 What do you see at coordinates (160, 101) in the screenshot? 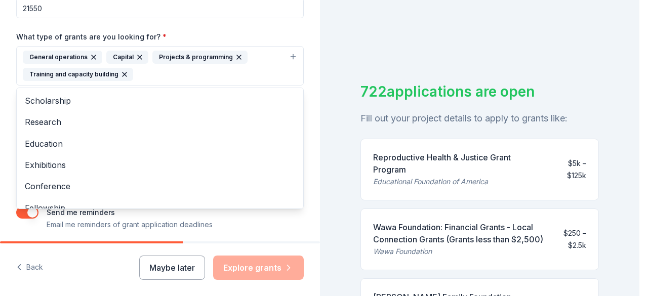
I see `span: Scholarship` at bounding box center [160, 101].